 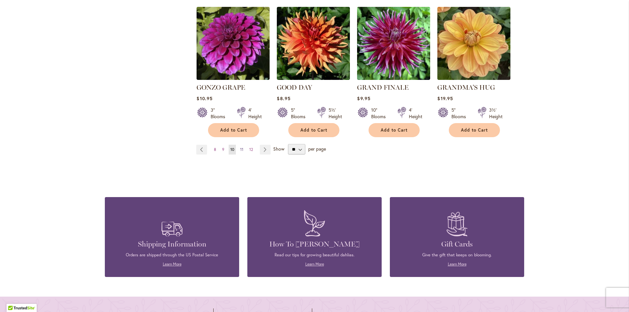 I want to click on h4: Shipping Information, so click(x=172, y=244).